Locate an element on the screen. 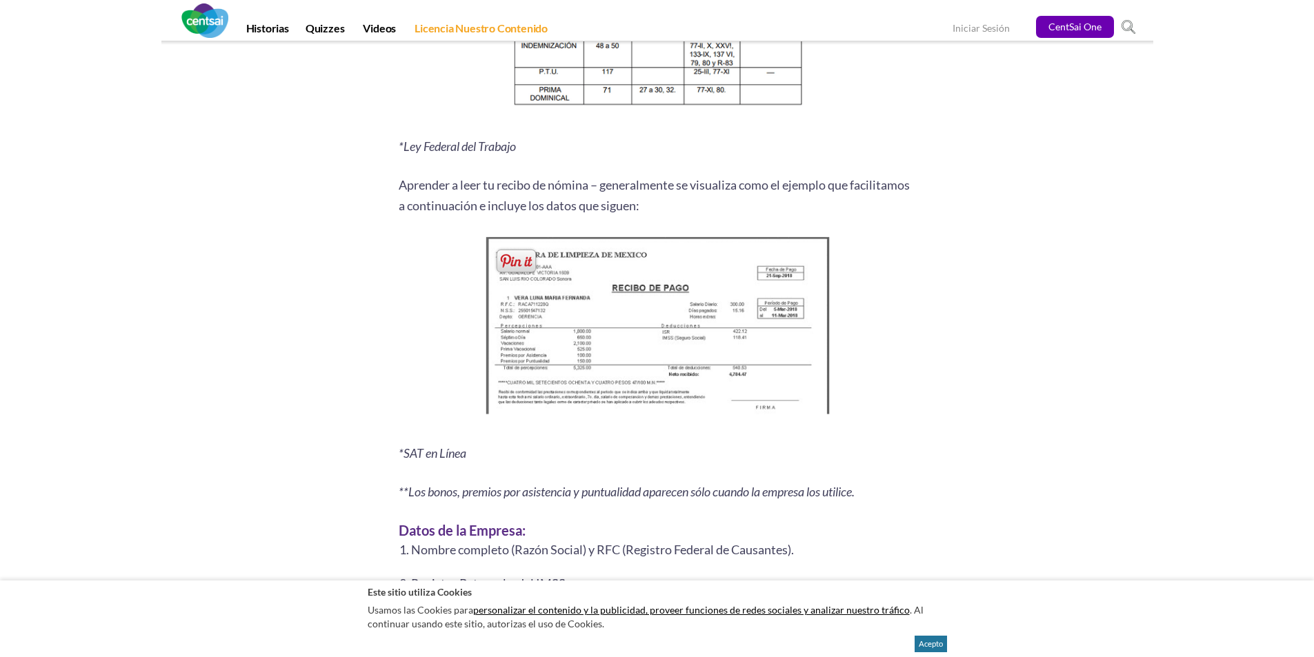 The height and width of the screenshot is (657, 1314). a: Iniciar Sesión is located at coordinates (981, 29).